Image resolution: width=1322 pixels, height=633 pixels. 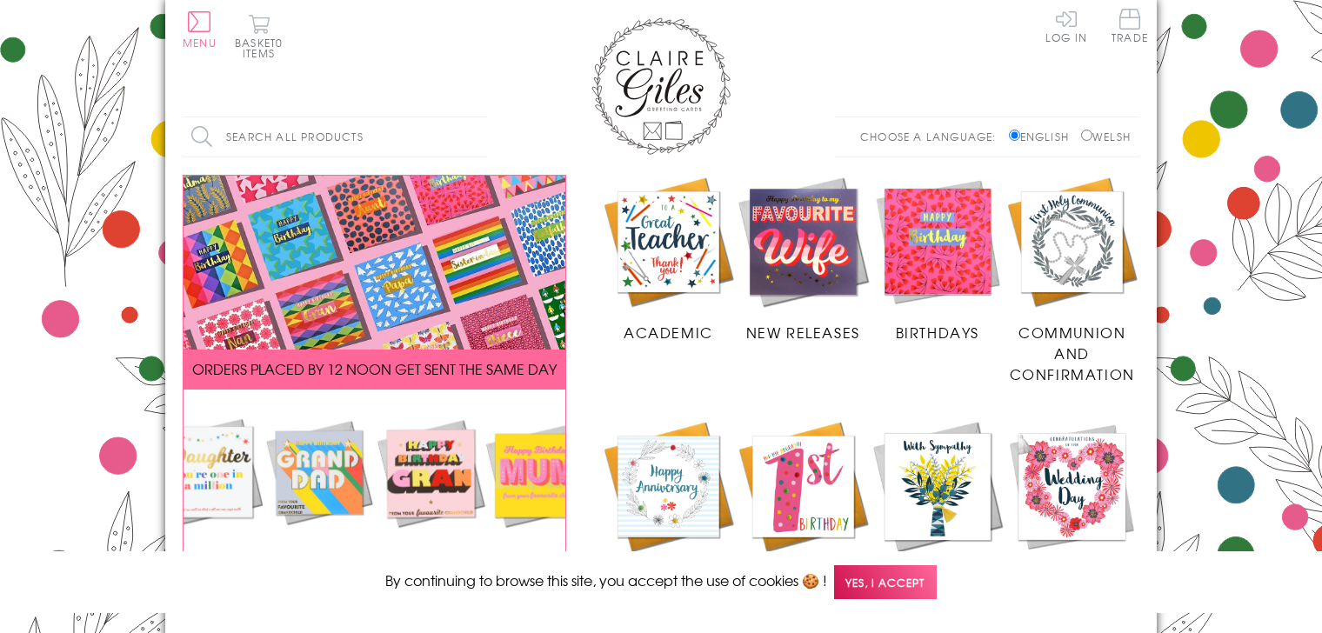 What do you see at coordinates (661, 86) in the screenshot?
I see `img: Claire Giles Greetings Cards` at bounding box center [661, 86].